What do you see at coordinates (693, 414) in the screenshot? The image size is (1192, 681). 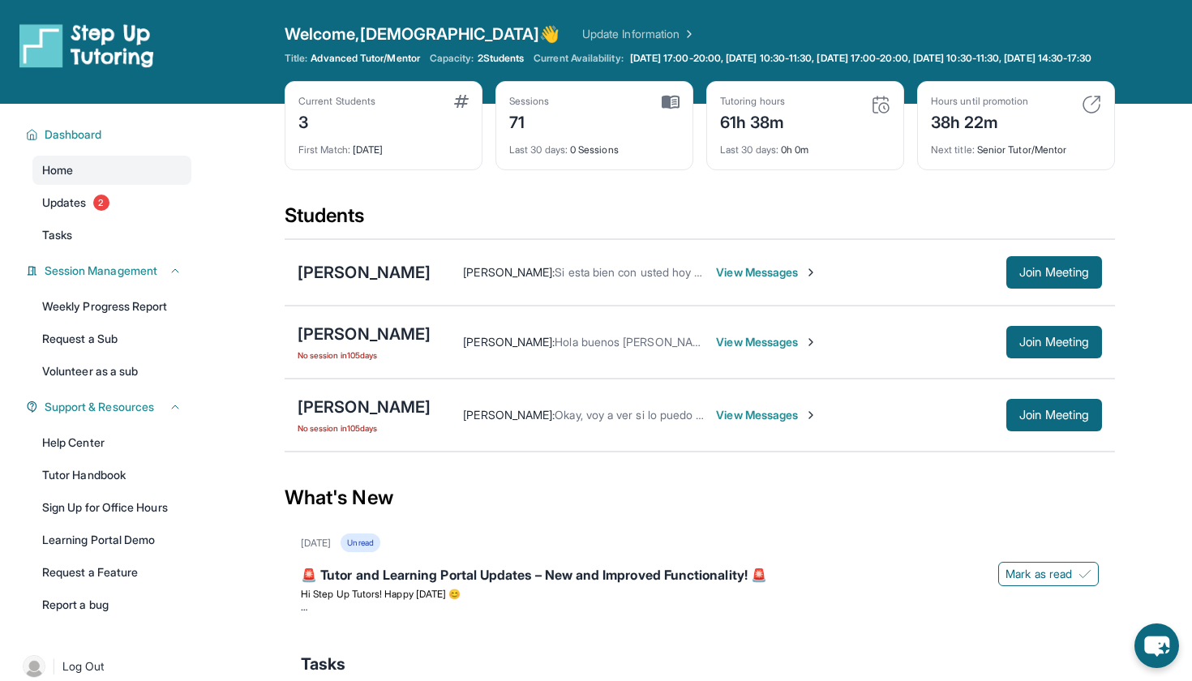 I see `span: Okay, voy a ver si lo puedo cambiar yo le dejare saber.` at bounding box center [693, 414].